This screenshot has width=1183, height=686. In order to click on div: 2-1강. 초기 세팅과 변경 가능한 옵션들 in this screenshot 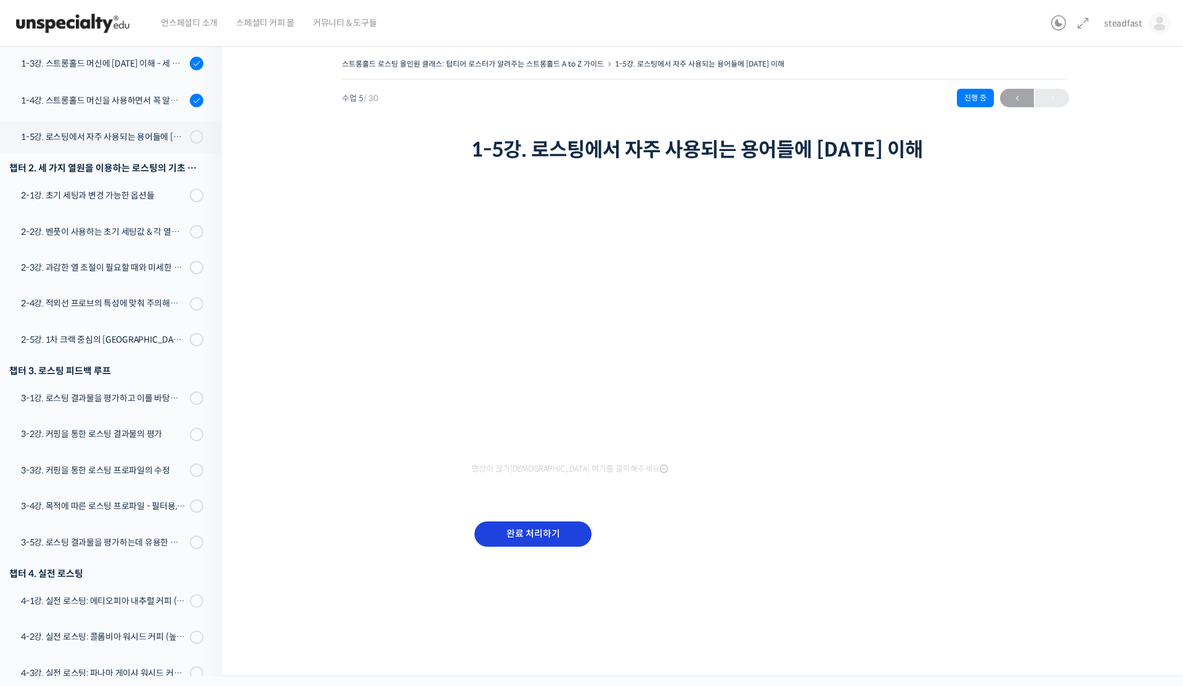, I will do `click(104, 195)`.